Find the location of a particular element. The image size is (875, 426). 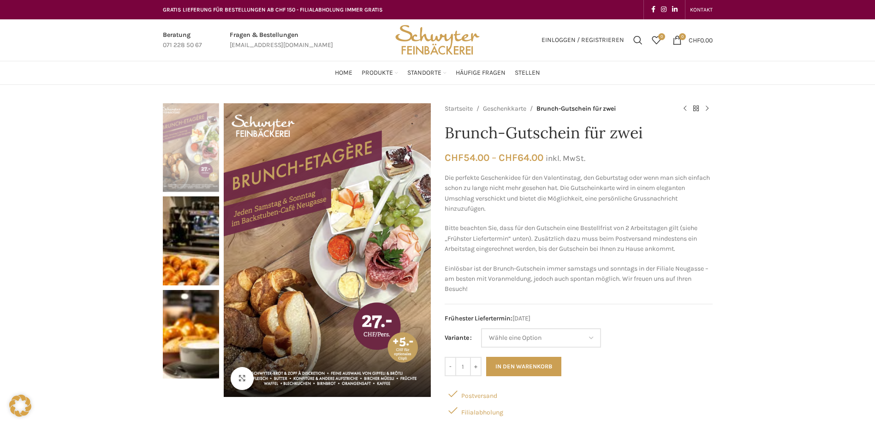

span: GRATIS LIEFERUNG FÜR BESTELLUNGEN AB CHF 150 - FILIALABHOLUNG IMMER GRATIS is located at coordinates (272, 10).